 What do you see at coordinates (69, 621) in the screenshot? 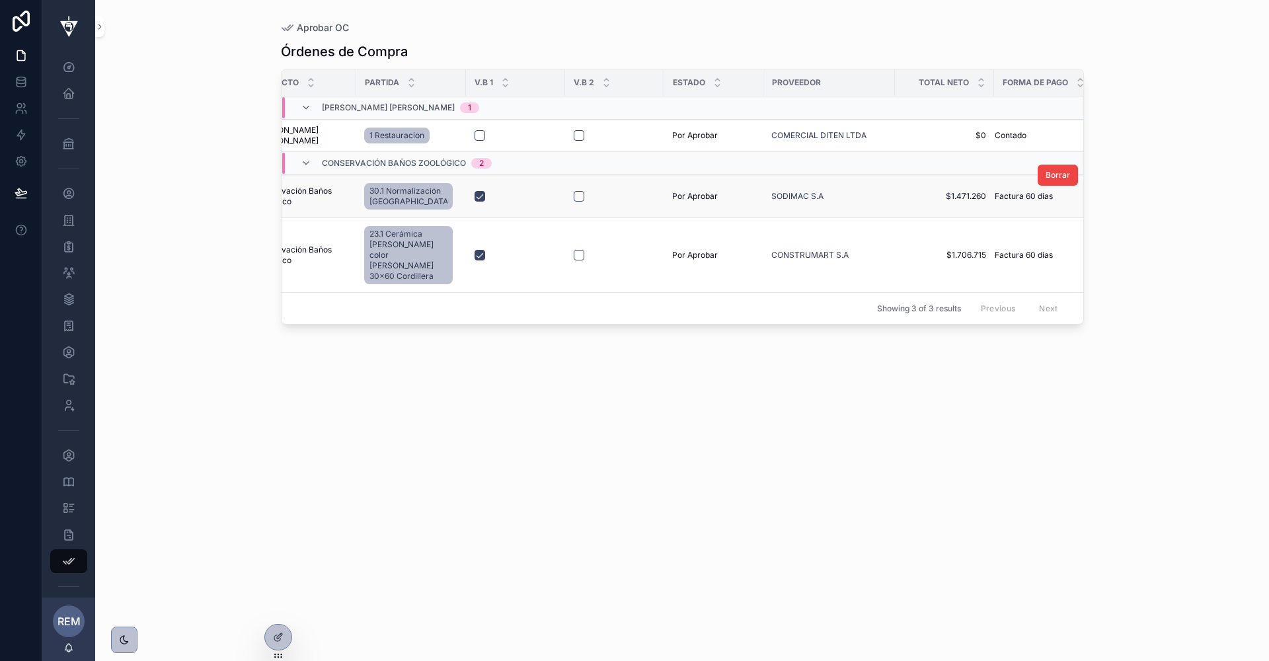
I see `span: REM` at bounding box center [69, 621].